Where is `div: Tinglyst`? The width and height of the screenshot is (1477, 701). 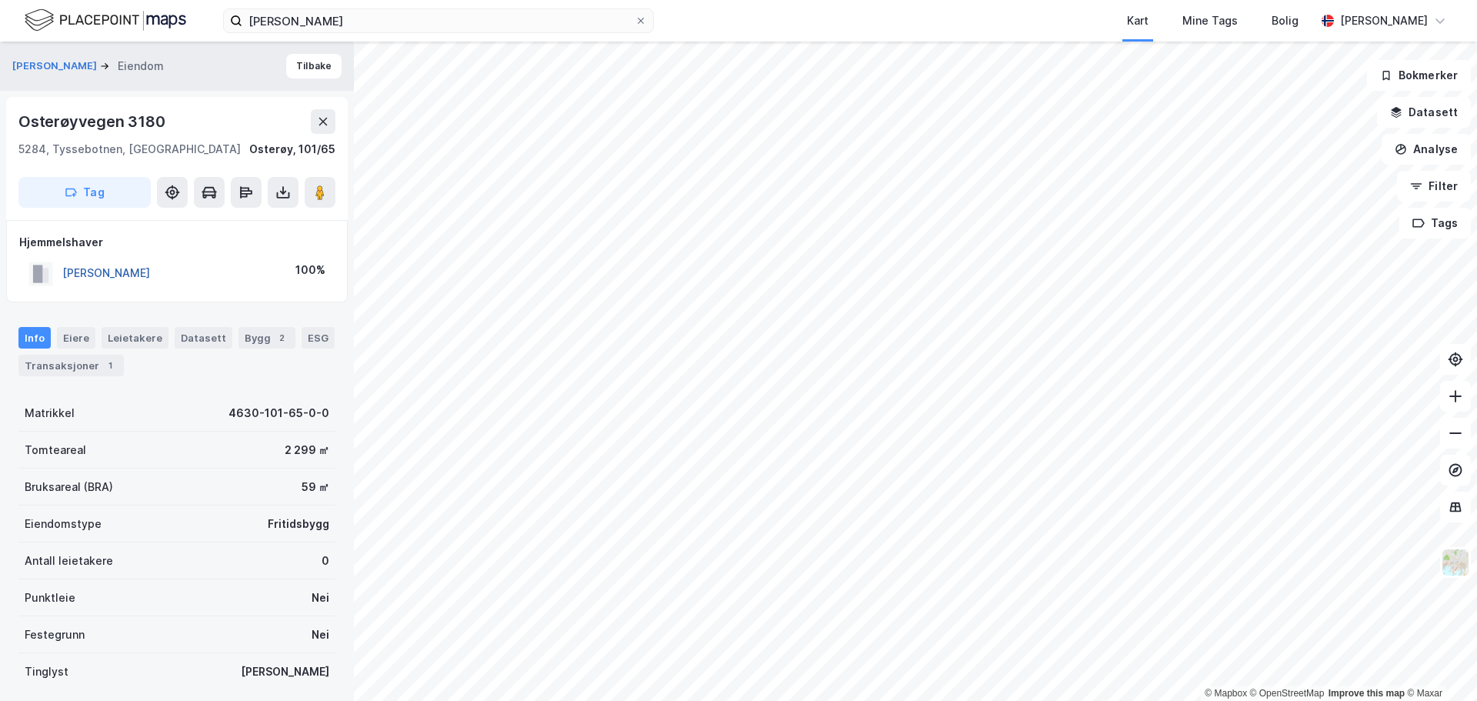
div: Tinglyst is located at coordinates (46, 671).